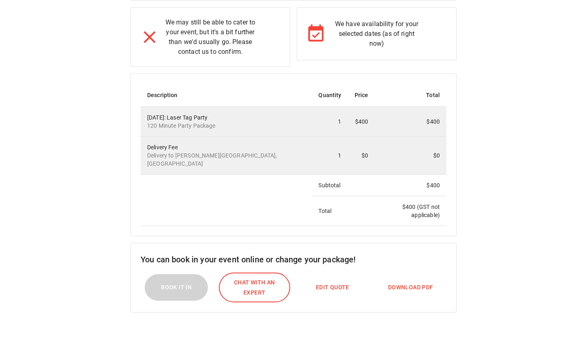 The image size is (587, 346). I want to click on span: Chat with an expert, so click(255, 287).